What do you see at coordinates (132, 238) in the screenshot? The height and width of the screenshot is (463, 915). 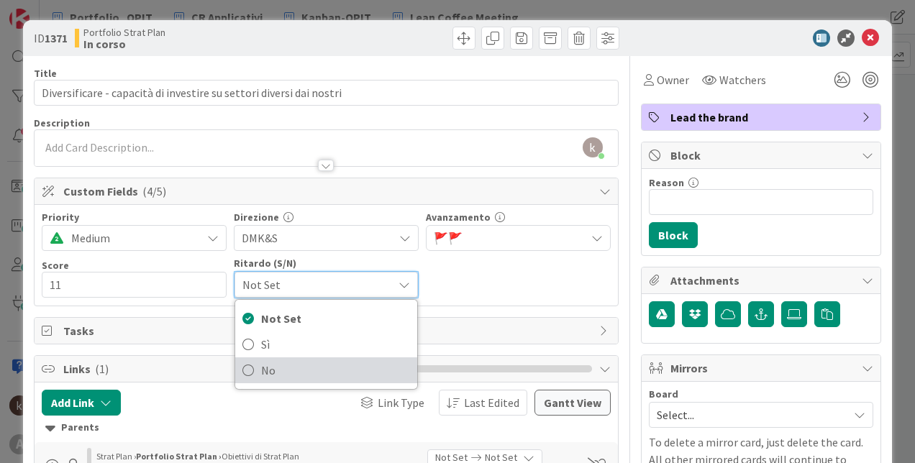 I see `span: Medium` at bounding box center [132, 238].